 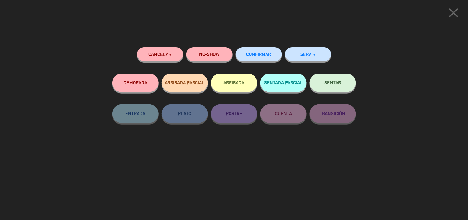 I want to click on button: SERVIR, so click(x=308, y=54).